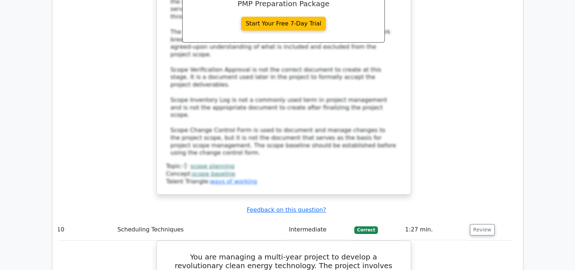 The height and width of the screenshot is (270, 575). What do you see at coordinates (286, 209) in the screenshot?
I see `a: Feedback on this question?` at bounding box center [286, 209].